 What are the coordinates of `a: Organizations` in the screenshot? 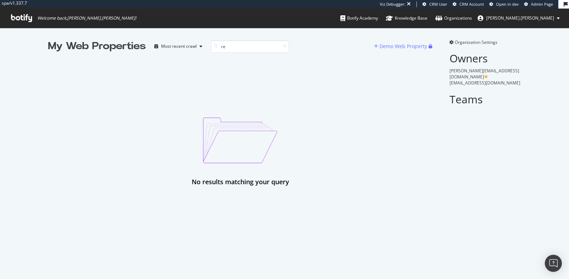 It's located at (454, 18).